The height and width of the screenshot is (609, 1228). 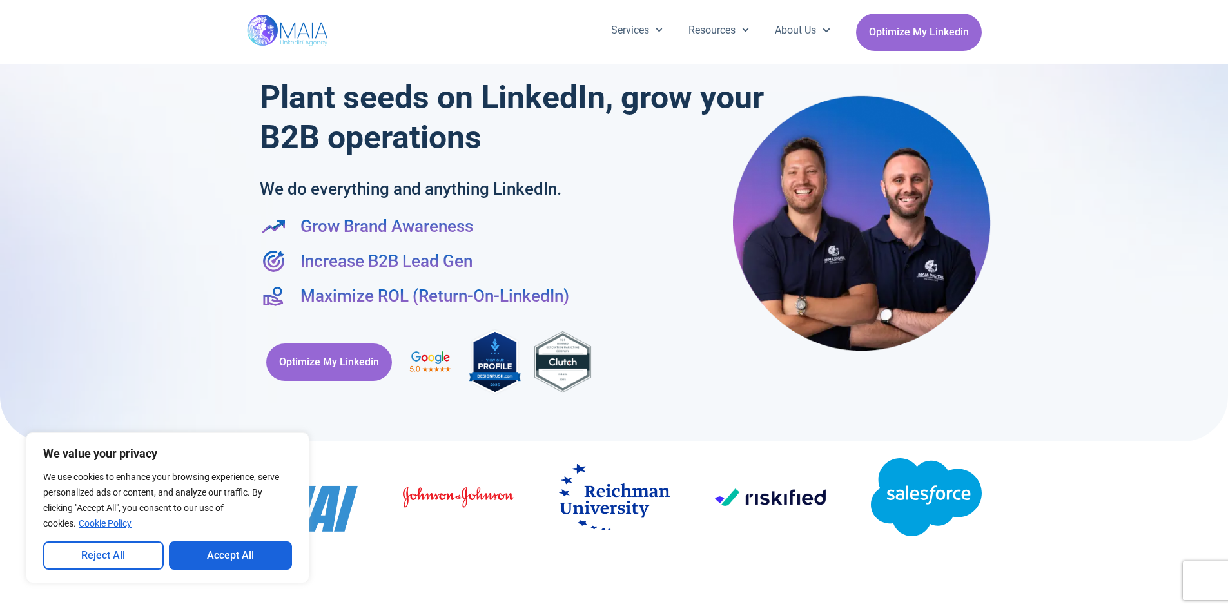 What do you see at coordinates (802, 30) in the screenshot?
I see `a: About Us` at bounding box center [802, 30].